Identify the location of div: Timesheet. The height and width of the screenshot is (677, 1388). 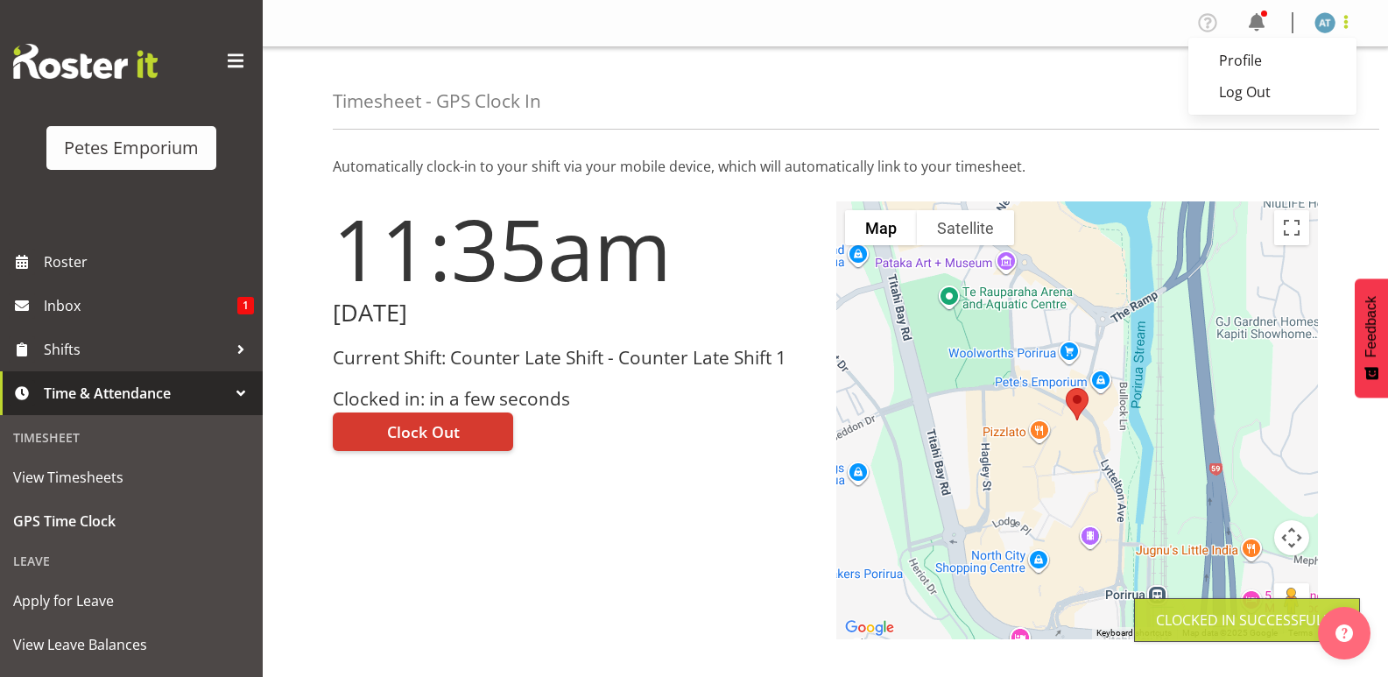
(131, 437).